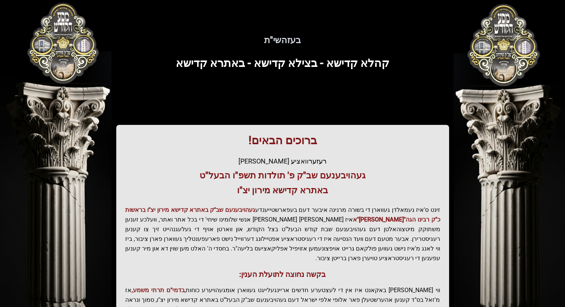  I want to click on h1: ברוכים הבאים!, so click(283, 140).